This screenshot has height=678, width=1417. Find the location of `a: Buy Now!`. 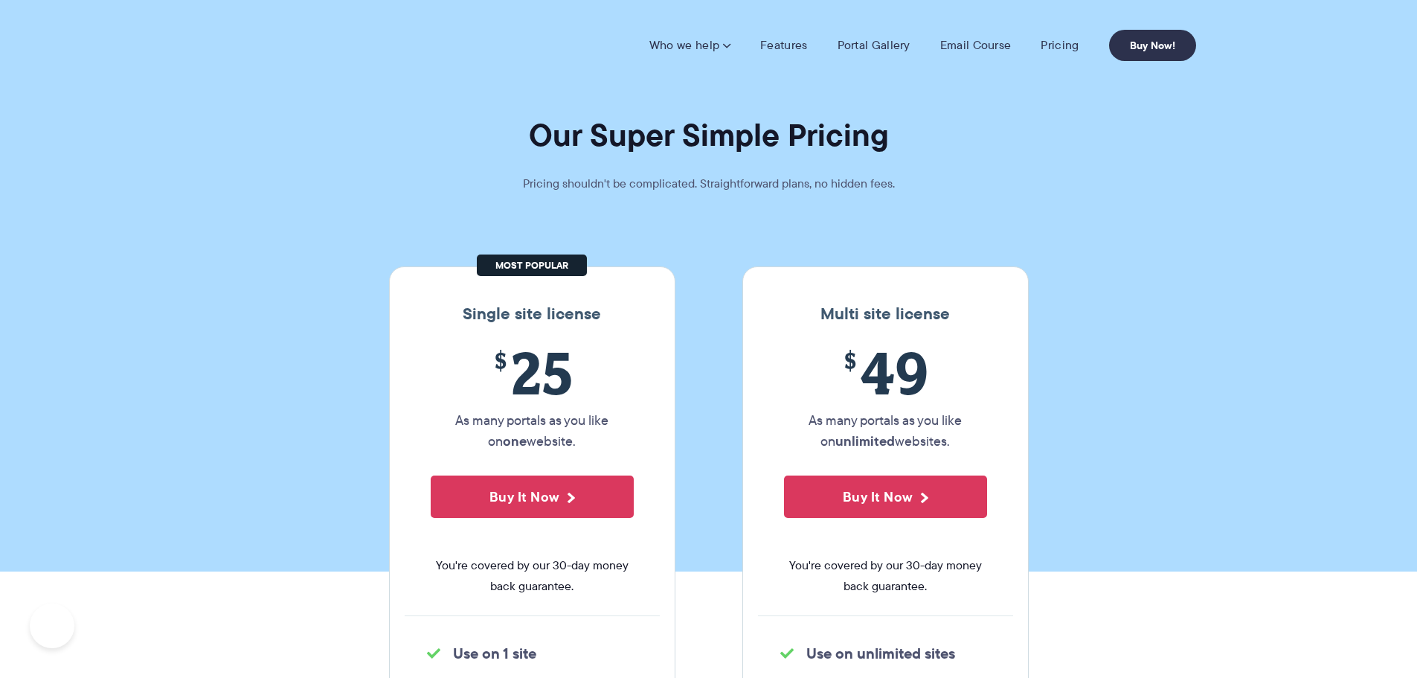

a: Buy Now! is located at coordinates (1152, 45).